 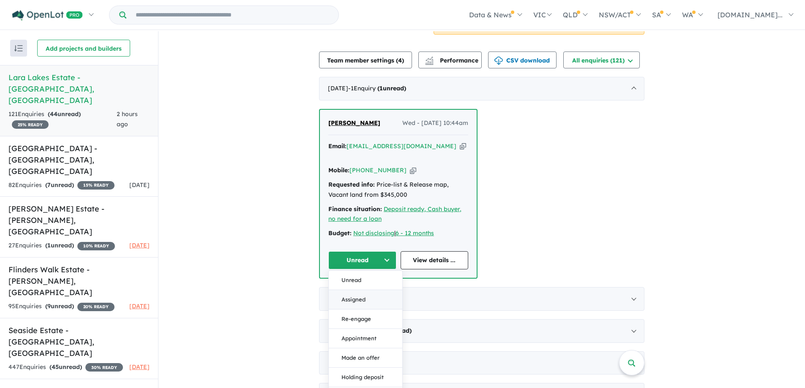 I want to click on a: 6 - 12 months, so click(x=415, y=233).